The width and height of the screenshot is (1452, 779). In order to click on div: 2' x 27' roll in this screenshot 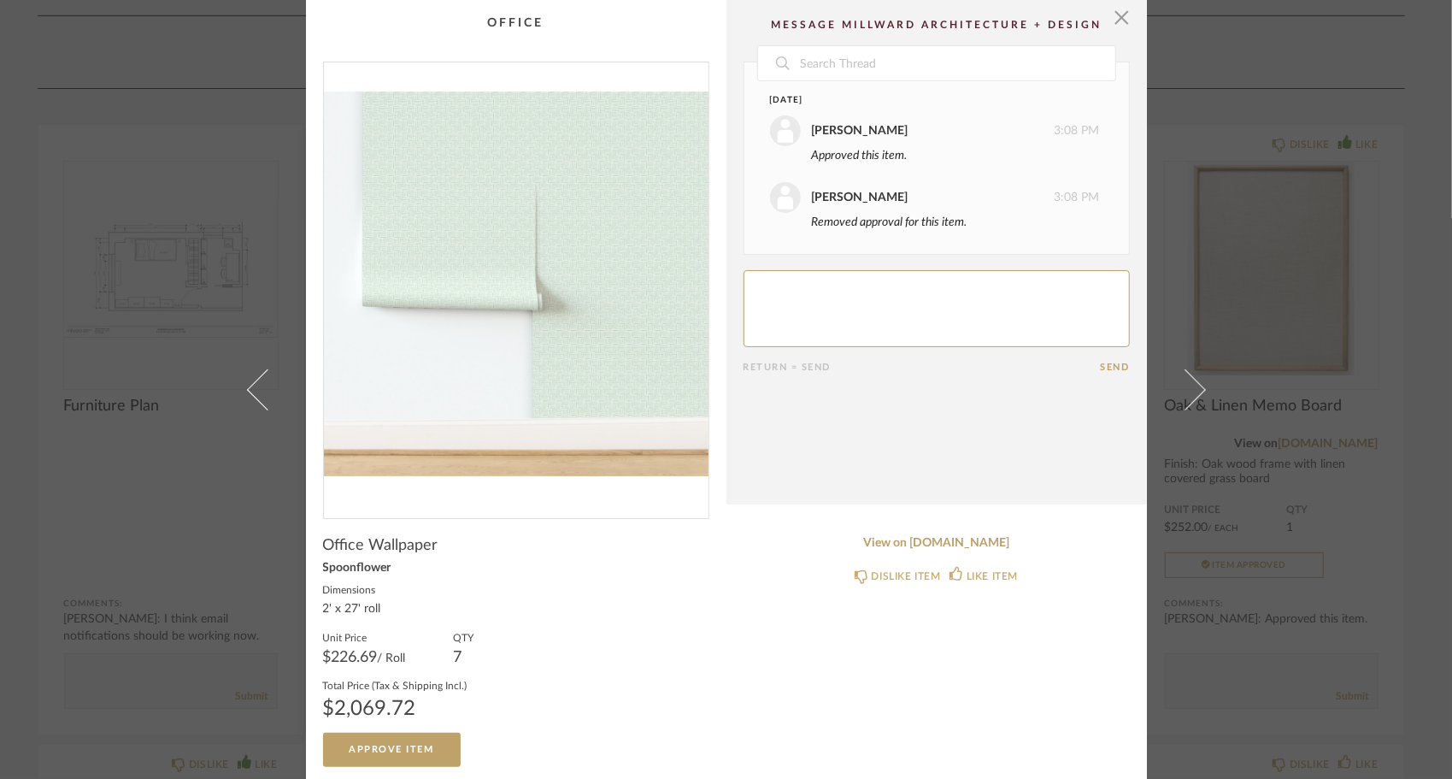, I will do `click(352, 609)`.